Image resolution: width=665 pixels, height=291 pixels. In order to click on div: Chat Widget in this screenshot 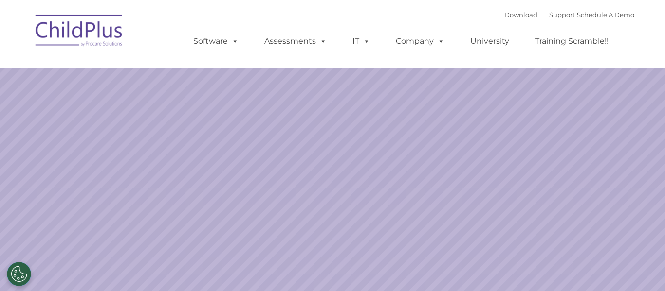, I will do `click(640, 268)`.